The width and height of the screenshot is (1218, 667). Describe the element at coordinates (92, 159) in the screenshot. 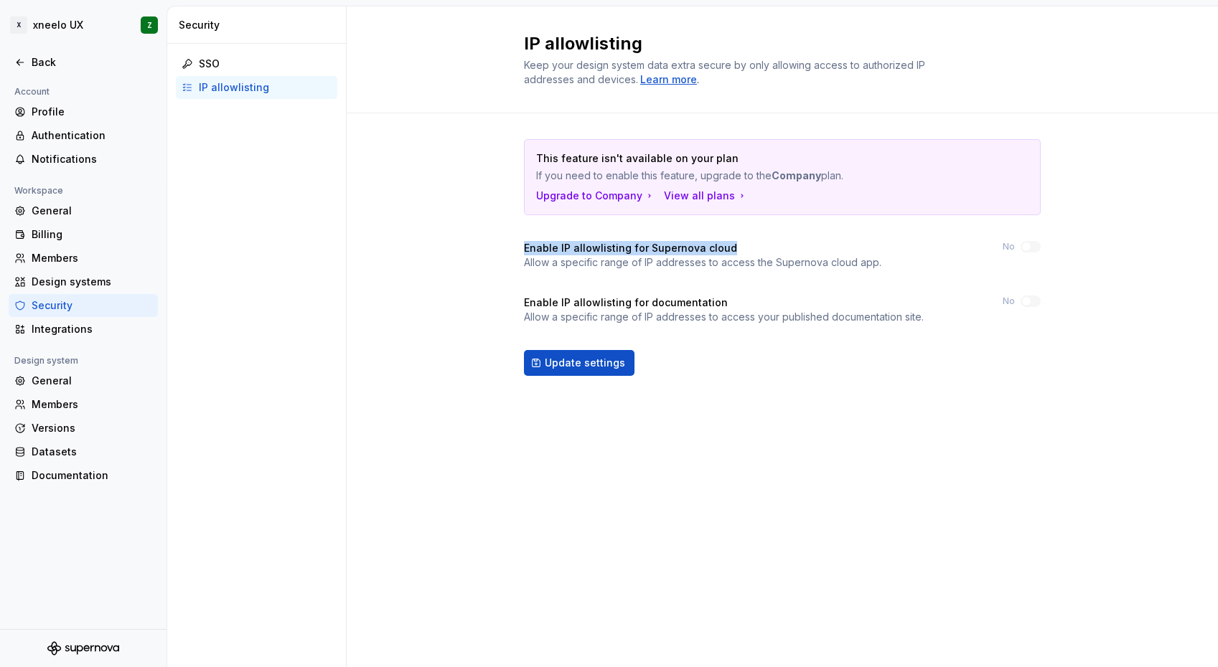

I see `div: Notifications` at that location.